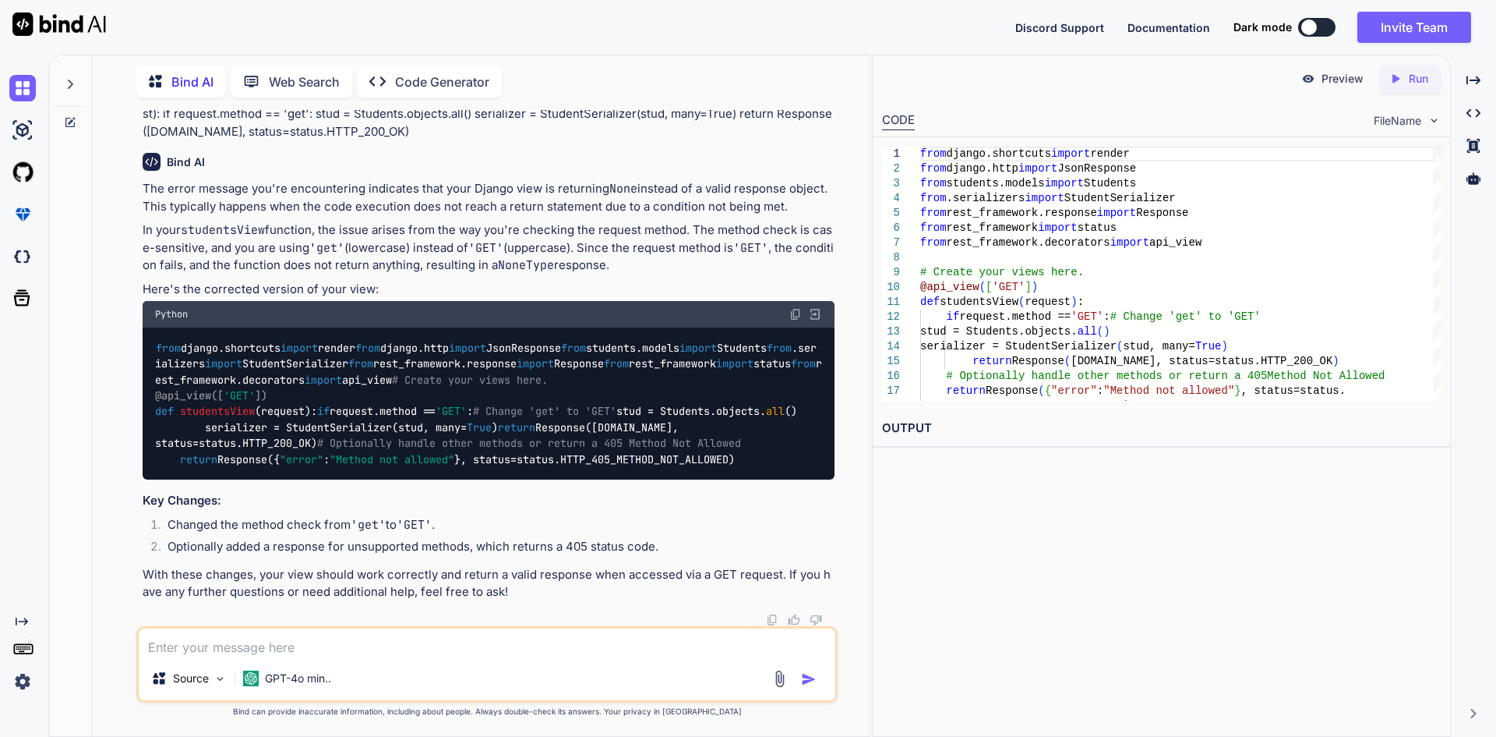  What do you see at coordinates (772, 620) in the screenshot?
I see `img: copy` at bounding box center [772, 620].